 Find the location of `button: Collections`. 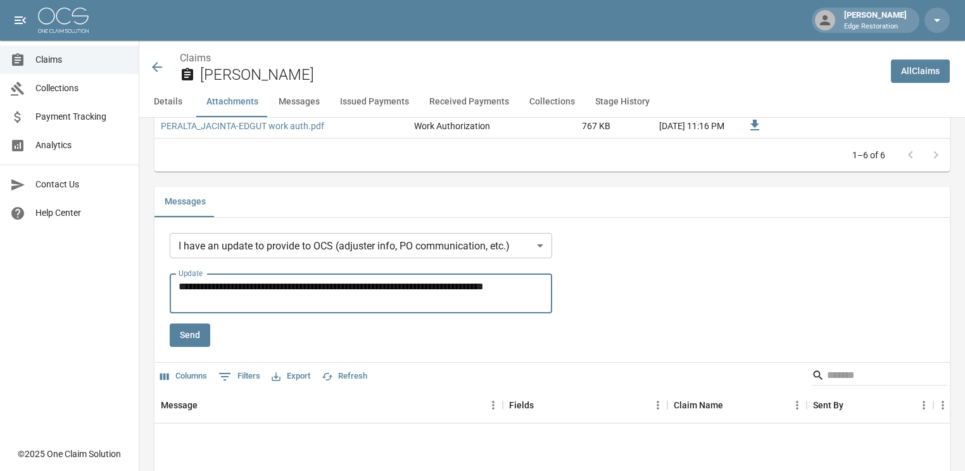

button: Collections is located at coordinates (552, 102).